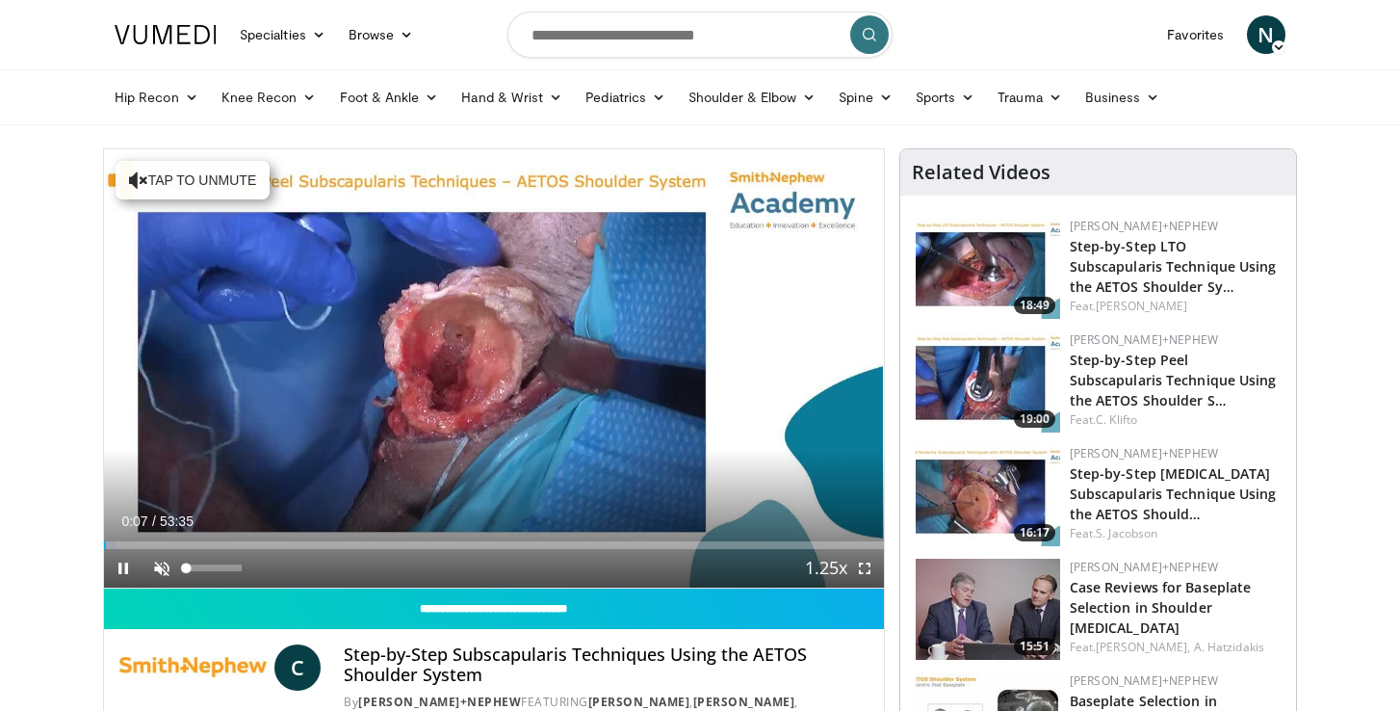  What do you see at coordinates (625, 97) in the screenshot?
I see `a: Pediatrics` at bounding box center [625, 97].